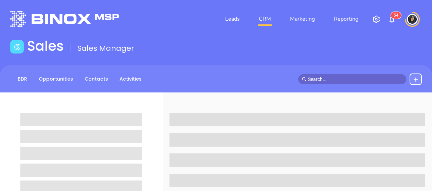 This screenshot has width=432, height=191. Describe the element at coordinates (396, 15) in the screenshot. I see `sup: 54` at that location.